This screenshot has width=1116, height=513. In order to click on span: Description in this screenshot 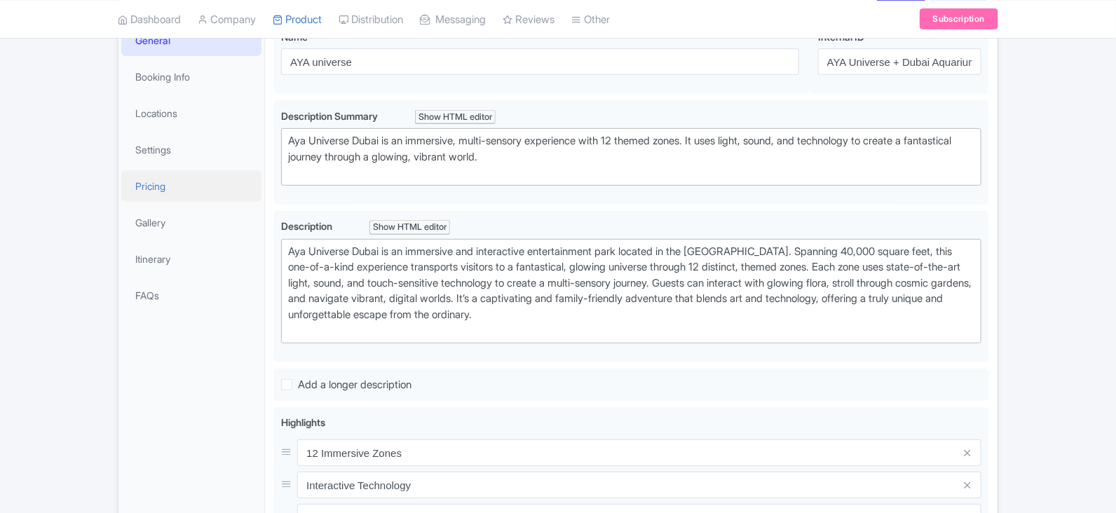, I will do `click(308, 226)`.